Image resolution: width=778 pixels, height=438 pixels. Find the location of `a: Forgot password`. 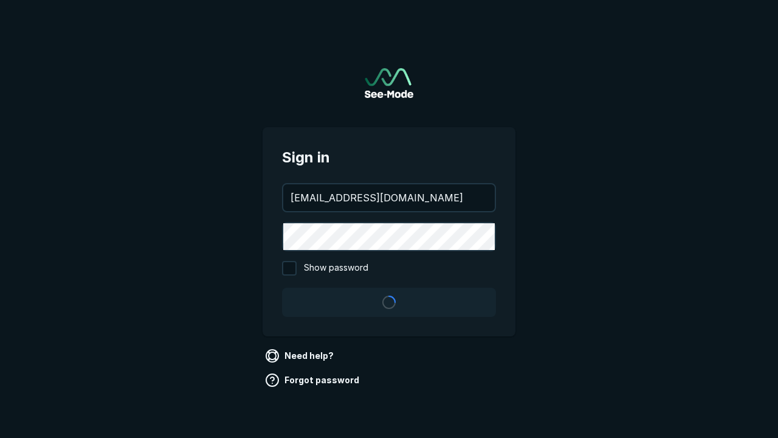

a: Forgot password is located at coordinates (313, 380).